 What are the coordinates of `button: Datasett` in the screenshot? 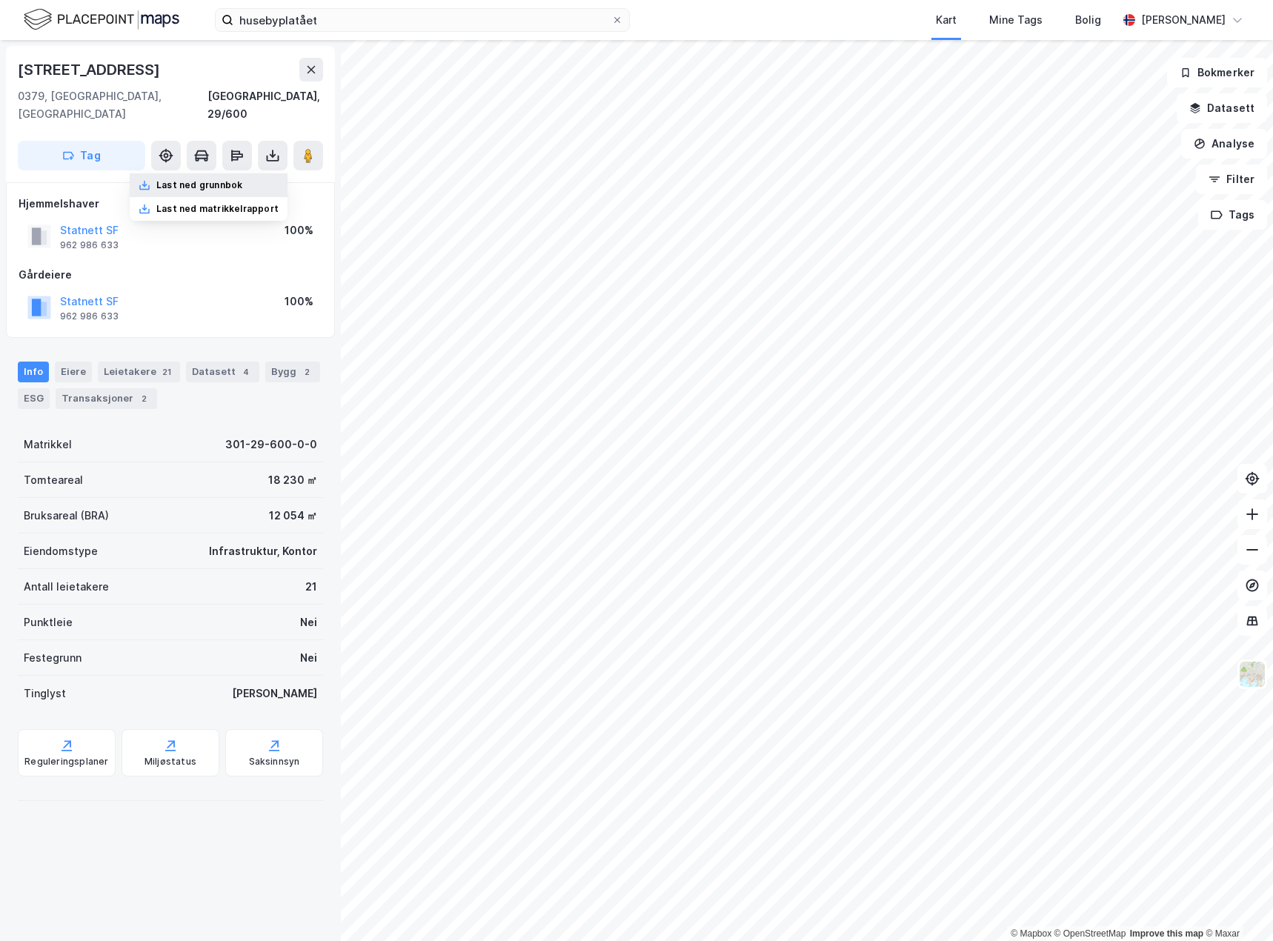 It's located at (1222, 108).